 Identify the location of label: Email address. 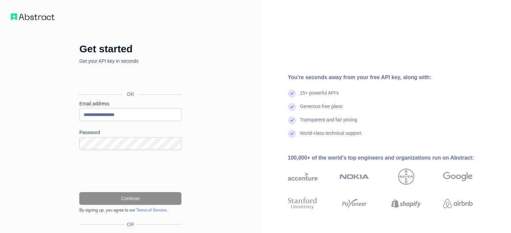
(130, 104).